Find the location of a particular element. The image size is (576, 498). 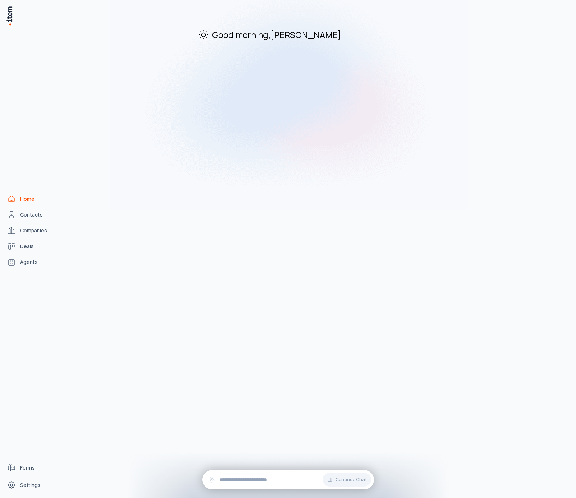

a: Home is located at coordinates (32, 199).